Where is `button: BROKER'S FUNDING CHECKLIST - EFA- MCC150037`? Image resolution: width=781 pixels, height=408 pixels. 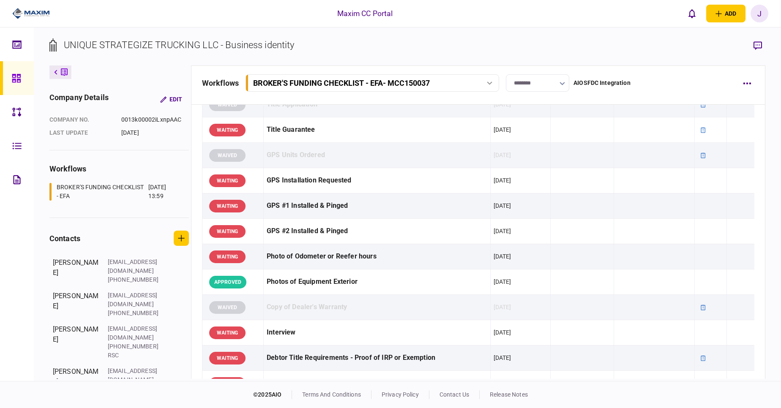
button: BROKER'S FUNDING CHECKLIST - EFA- MCC150037 is located at coordinates (372, 83).